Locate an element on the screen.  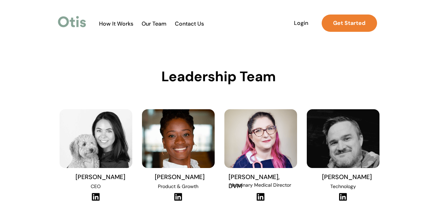
a: Contact Us is located at coordinates (189, 24).